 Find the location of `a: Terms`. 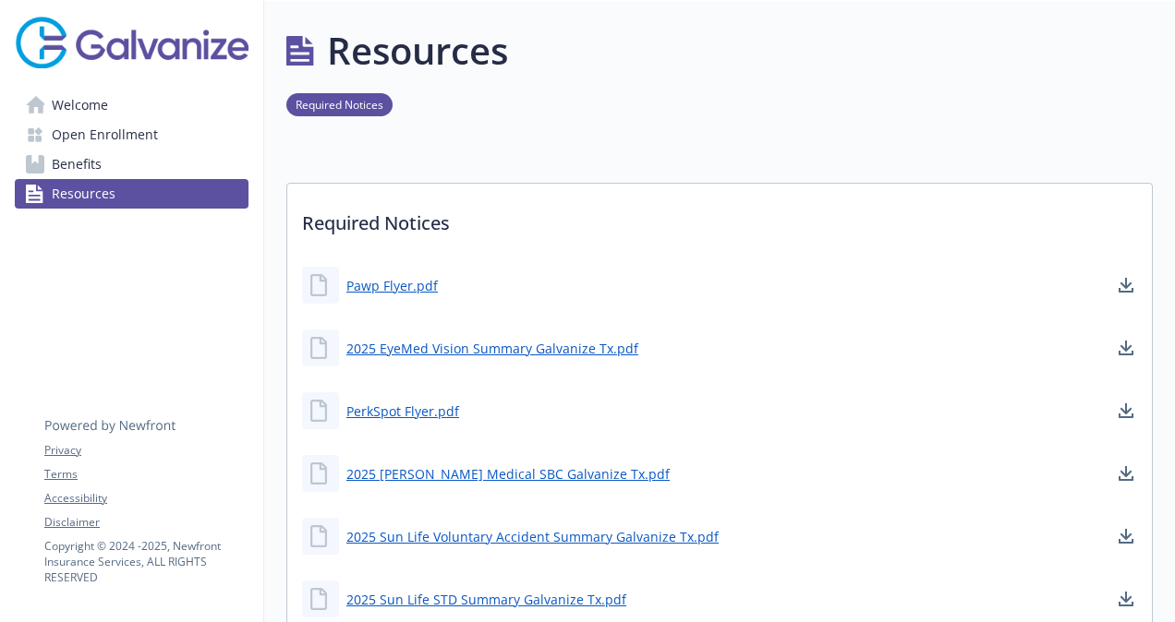

a: Terms is located at coordinates (146, 475).